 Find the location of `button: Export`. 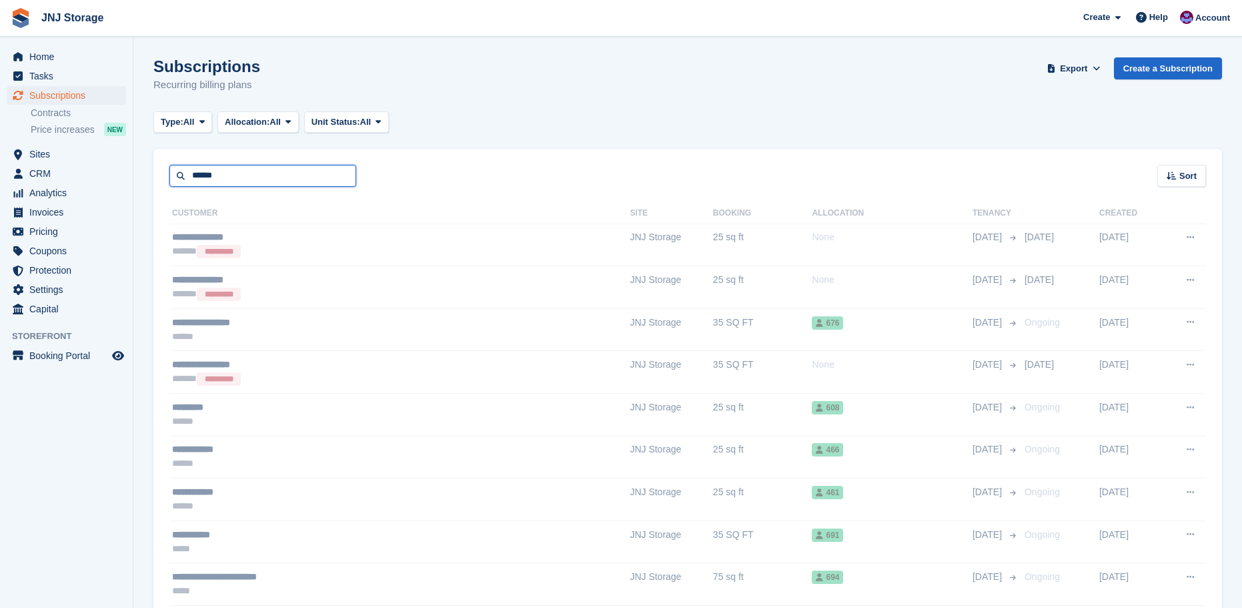

button: Export is located at coordinates (1074, 68).